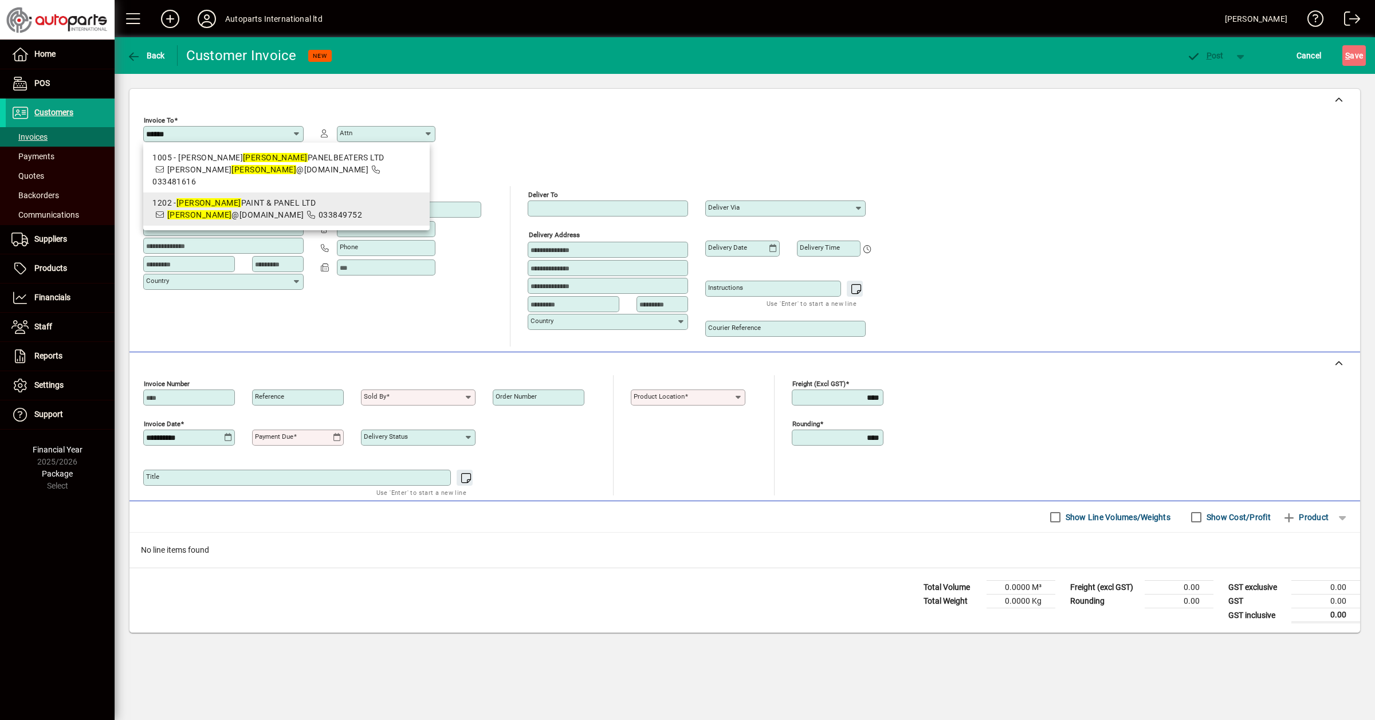 The height and width of the screenshot is (720, 1375). What do you see at coordinates (207, 19) in the screenshot?
I see `button: Profile` at bounding box center [207, 19].